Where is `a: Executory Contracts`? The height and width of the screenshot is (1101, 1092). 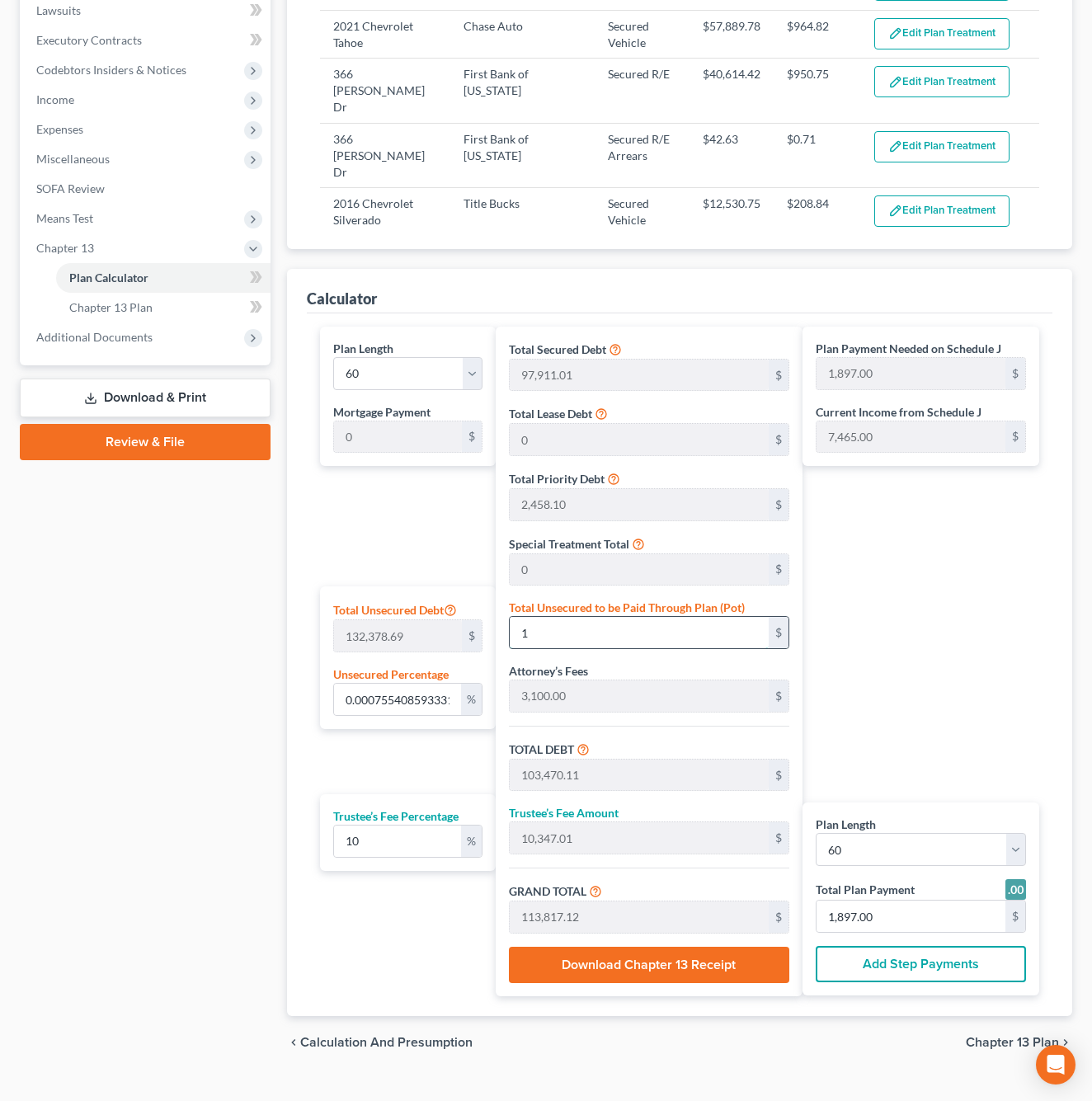 a: Executory Contracts is located at coordinates (147, 41).